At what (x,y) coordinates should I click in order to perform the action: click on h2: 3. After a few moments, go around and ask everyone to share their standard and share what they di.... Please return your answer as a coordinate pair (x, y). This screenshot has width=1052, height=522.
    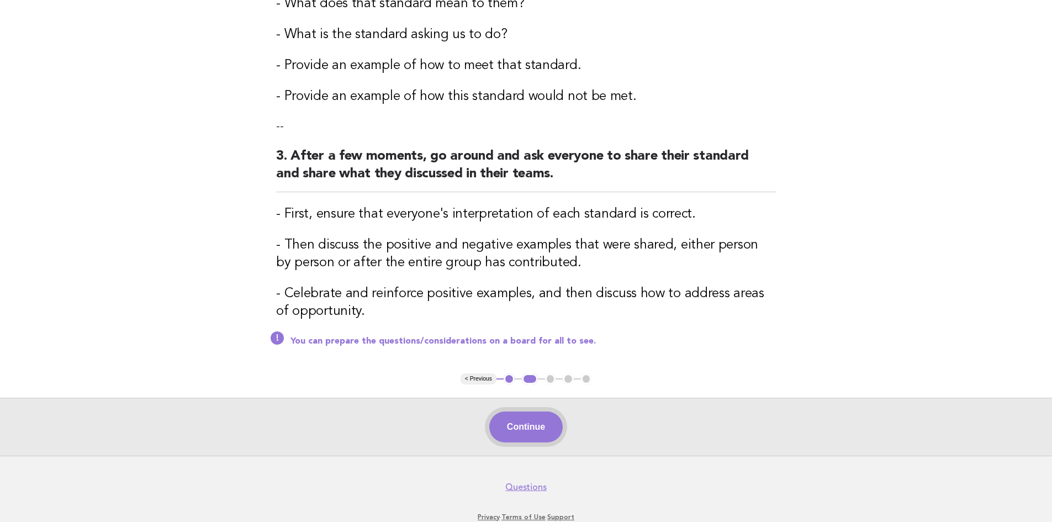
    Looking at the image, I should click on (526, 170).